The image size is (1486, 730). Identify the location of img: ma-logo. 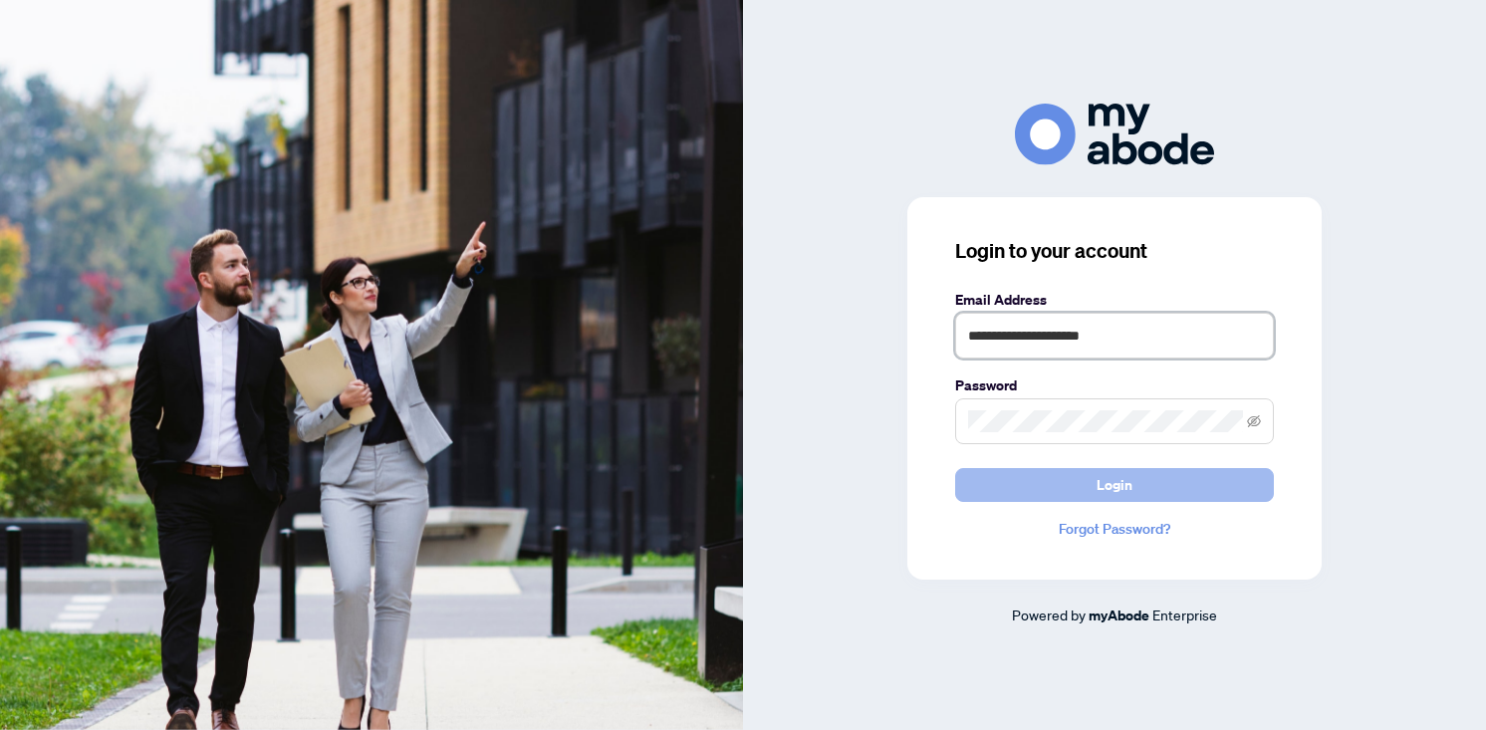
(1115, 133).